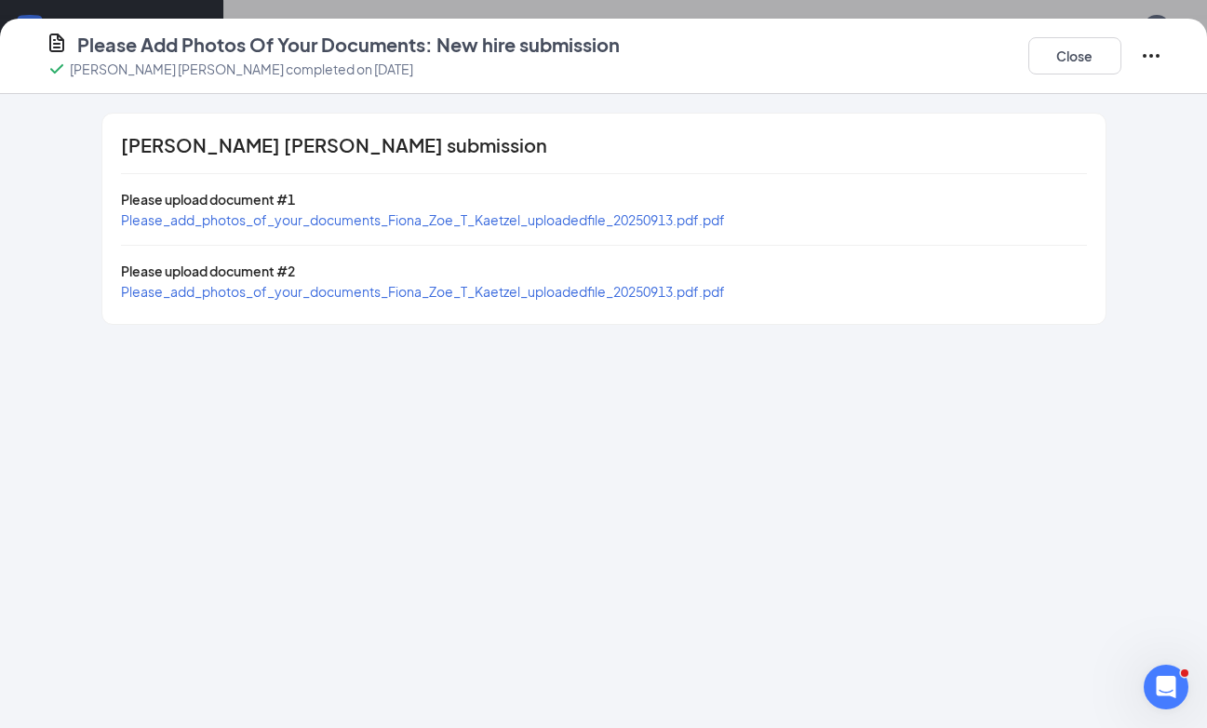 This screenshot has height=728, width=1207. What do you see at coordinates (57, 69) in the screenshot?
I see `svg: Checkmark` at bounding box center [57, 69].